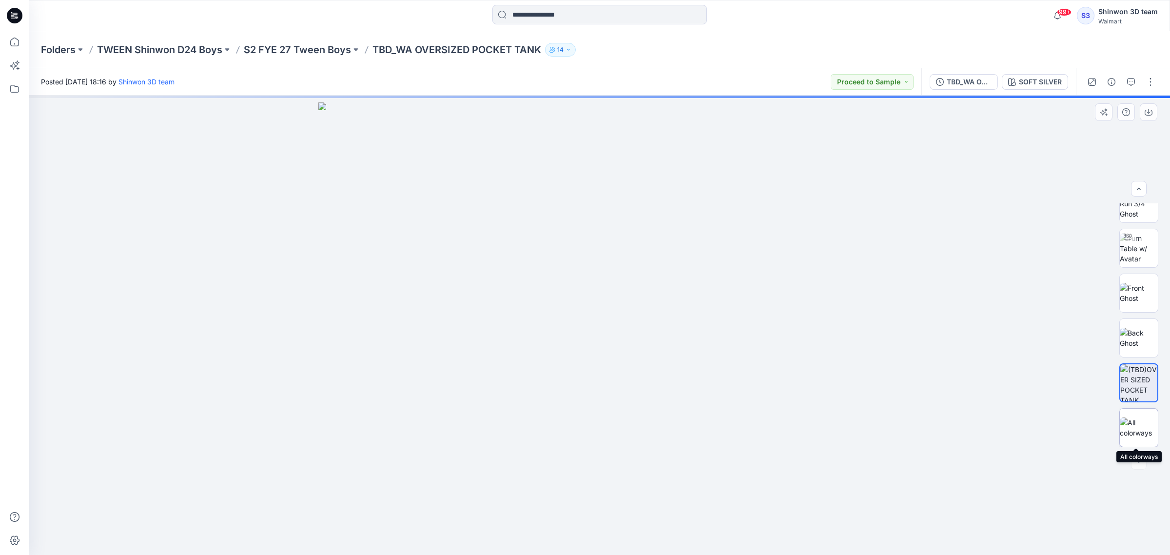 This screenshot has width=1170, height=555. What do you see at coordinates (1065, 12) in the screenshot?
I see `span: 99+` at bounding box center [1065, 12].